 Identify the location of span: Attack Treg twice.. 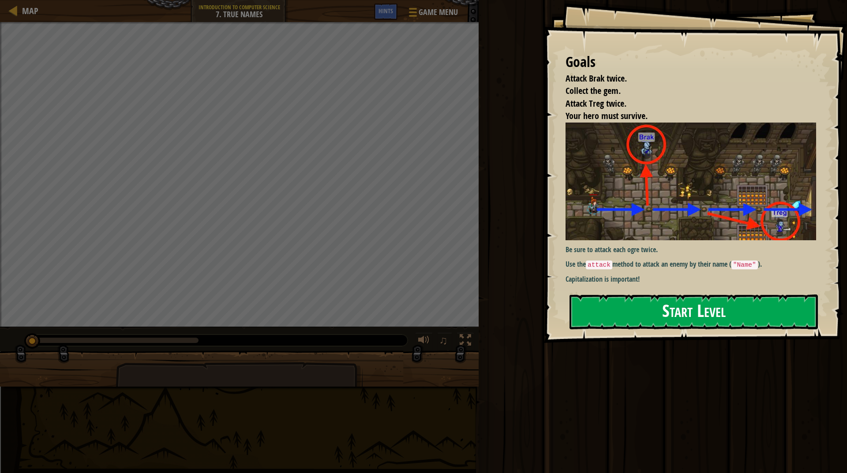
(596, 103).